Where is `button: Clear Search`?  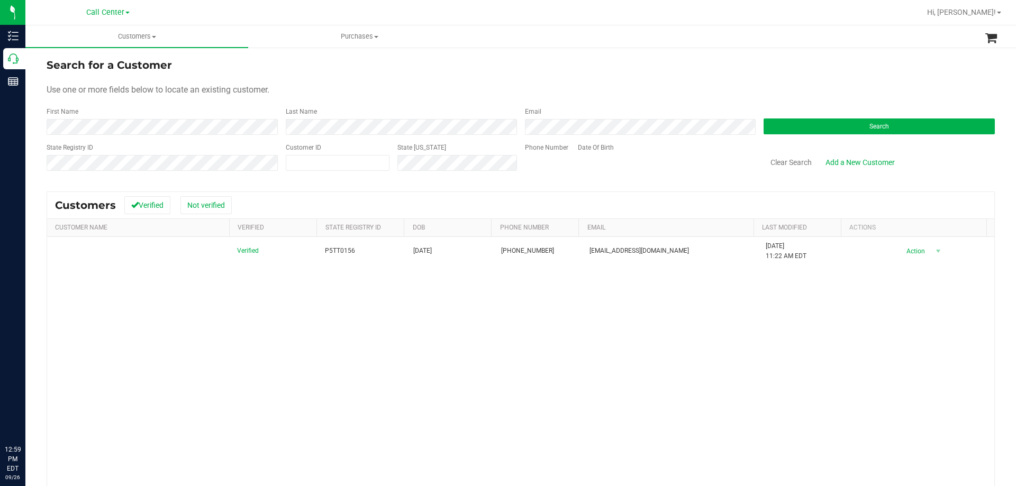 button: Clear Search is located at coordinates (791, 162).